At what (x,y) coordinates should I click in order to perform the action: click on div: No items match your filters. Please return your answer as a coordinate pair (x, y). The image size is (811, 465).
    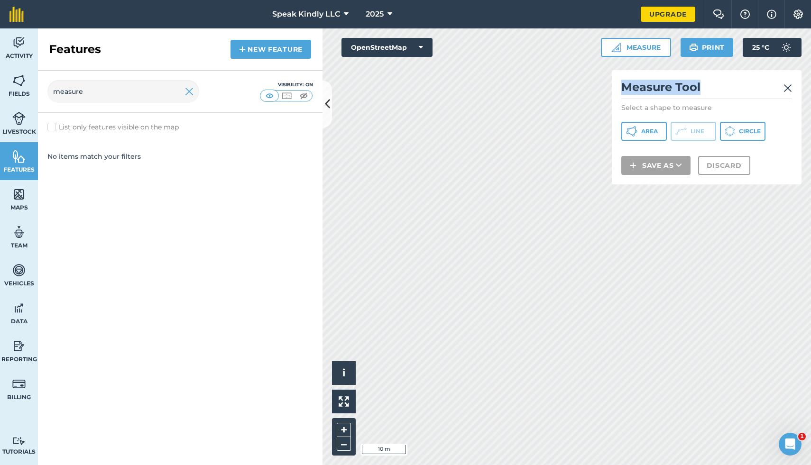
    Looking at the image, I should click on (180, 156).